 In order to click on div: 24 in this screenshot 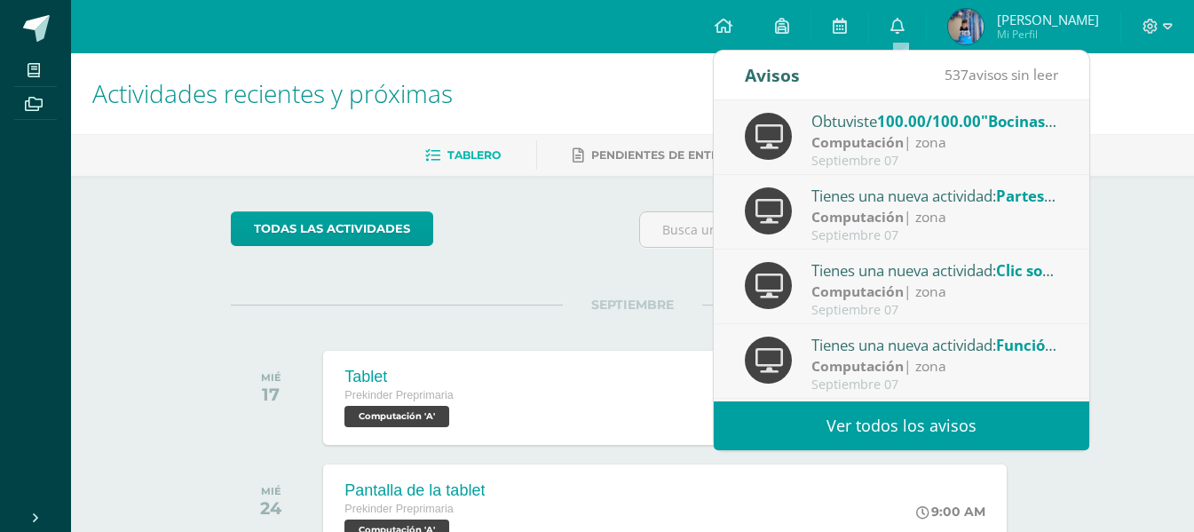, I will do `click(271, 508)`.